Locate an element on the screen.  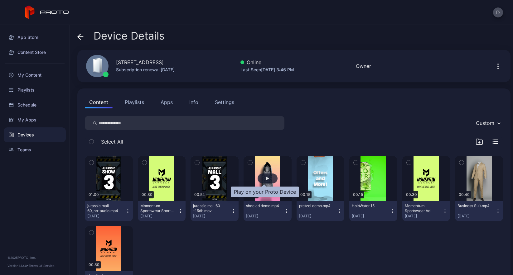
button: D is located at coordinates (498, 12).